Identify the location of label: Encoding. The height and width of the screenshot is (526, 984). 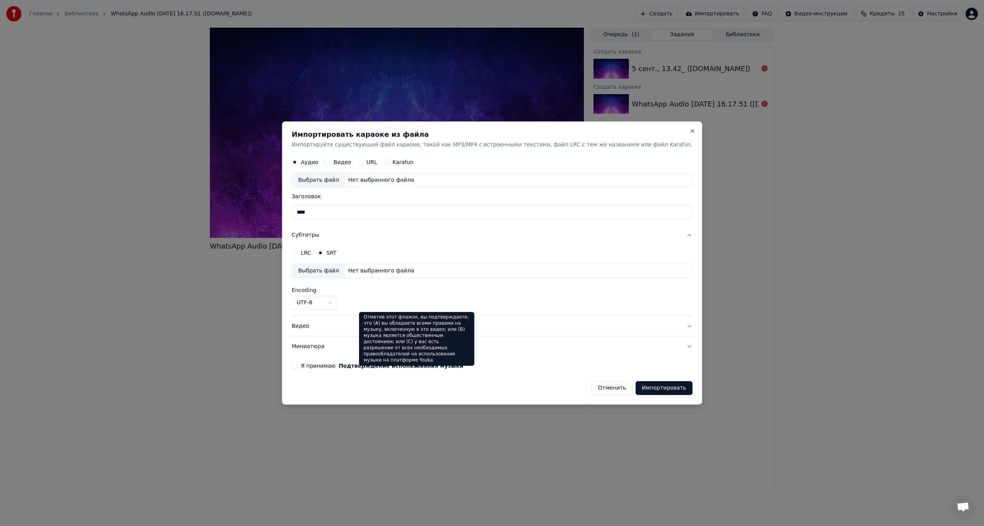
(315, 290).